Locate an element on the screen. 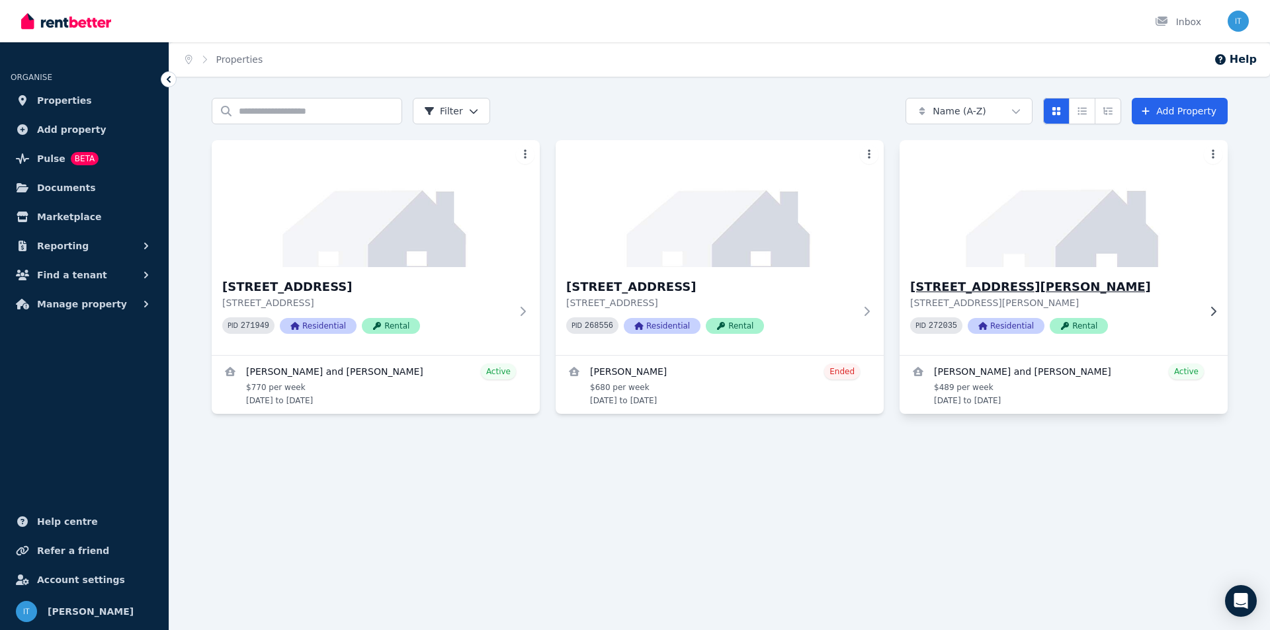 The width and height of the screenshot is (1270, 630). span: Help centre is located at coordinates (67, 522).